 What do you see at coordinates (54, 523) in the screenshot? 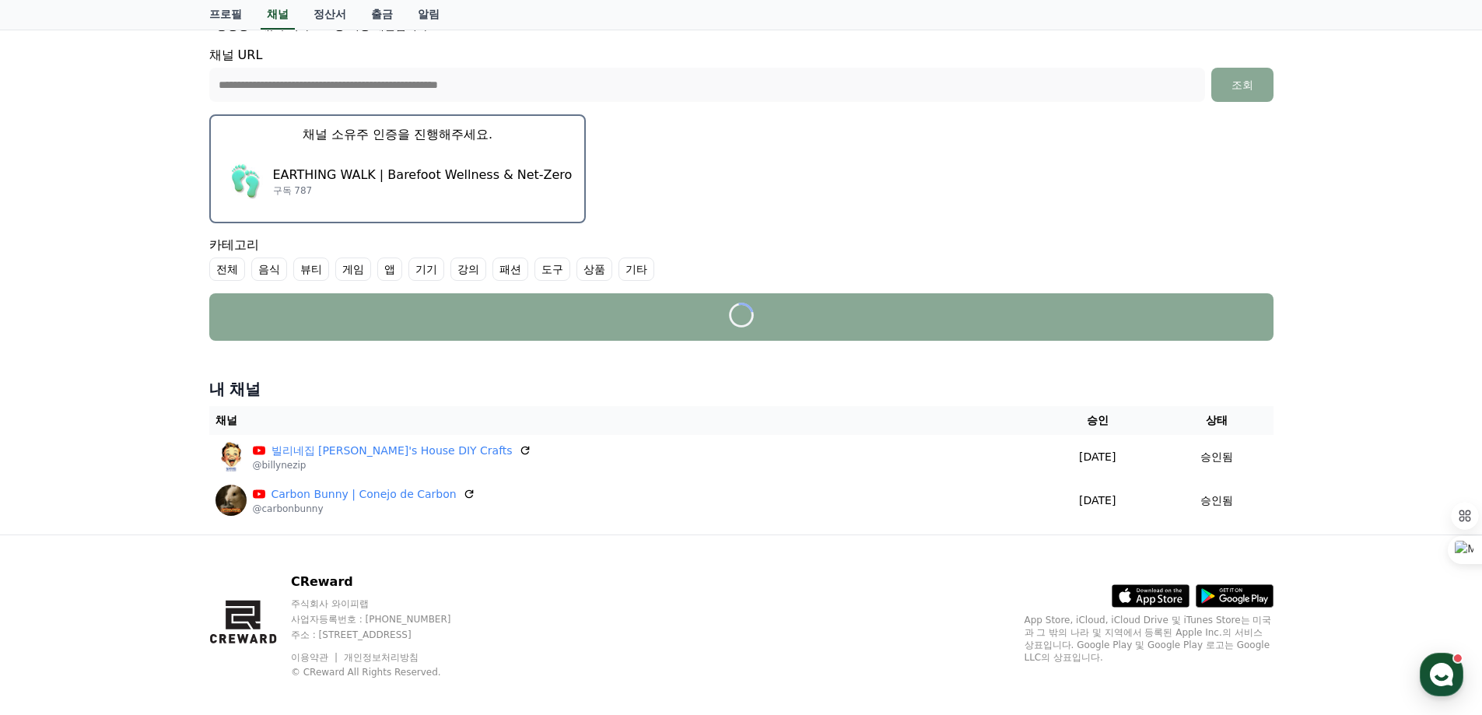
I see `span: 홈` at bounding box center [54, 523].